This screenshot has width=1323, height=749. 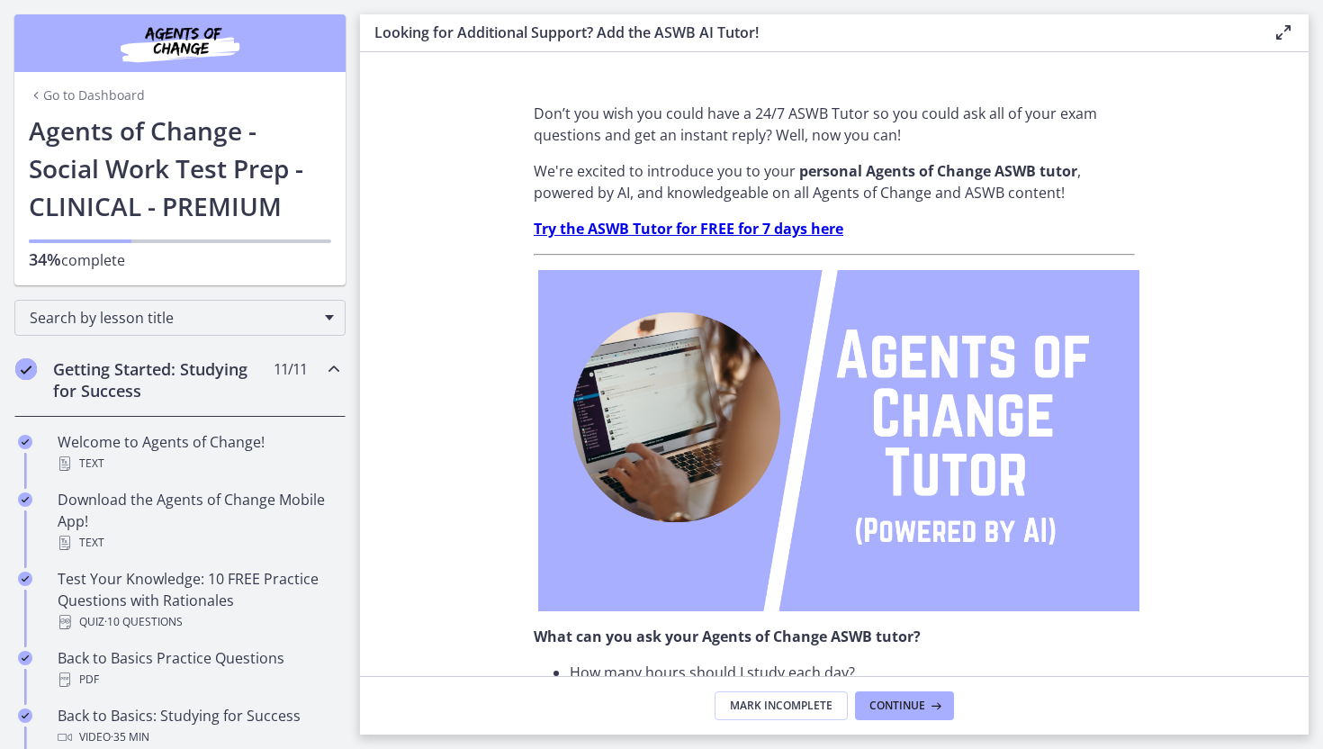 I want to click on div: Search by lesson title, so click(x=180, y=318).